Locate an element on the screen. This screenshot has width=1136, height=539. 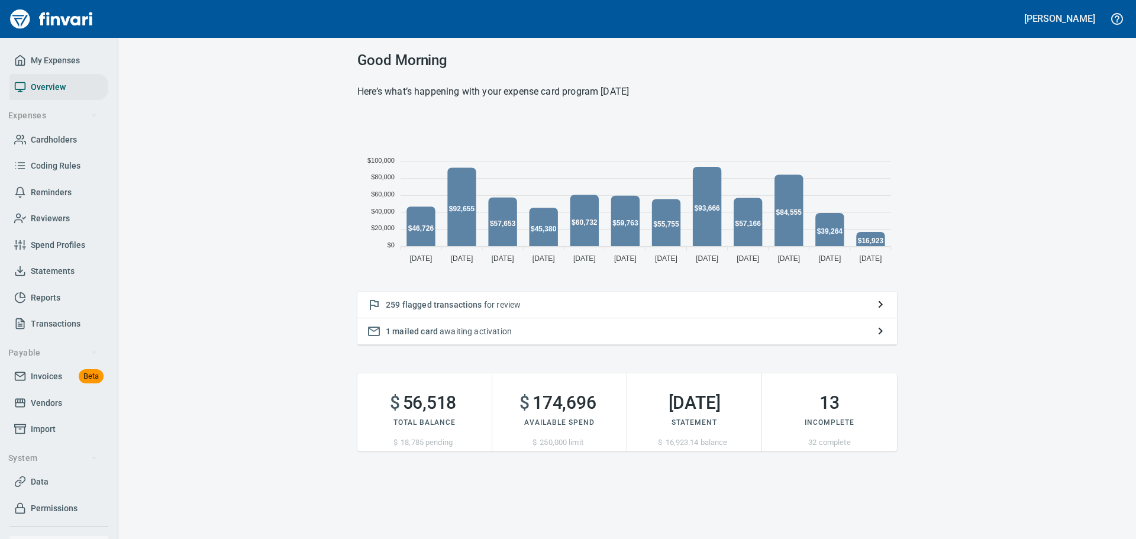
span: Reviewers is located at coordinates (50, 218).